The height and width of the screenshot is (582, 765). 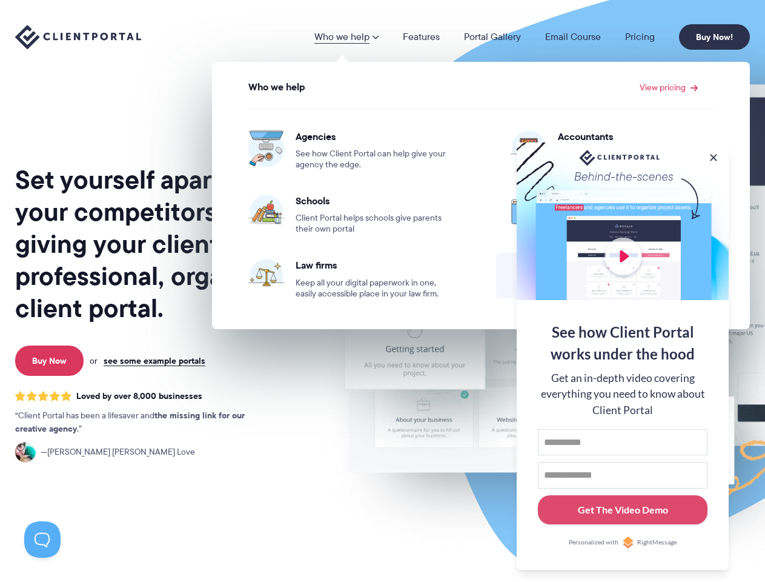 I want to click on span: RightMessage, so click(x=657, y=542).